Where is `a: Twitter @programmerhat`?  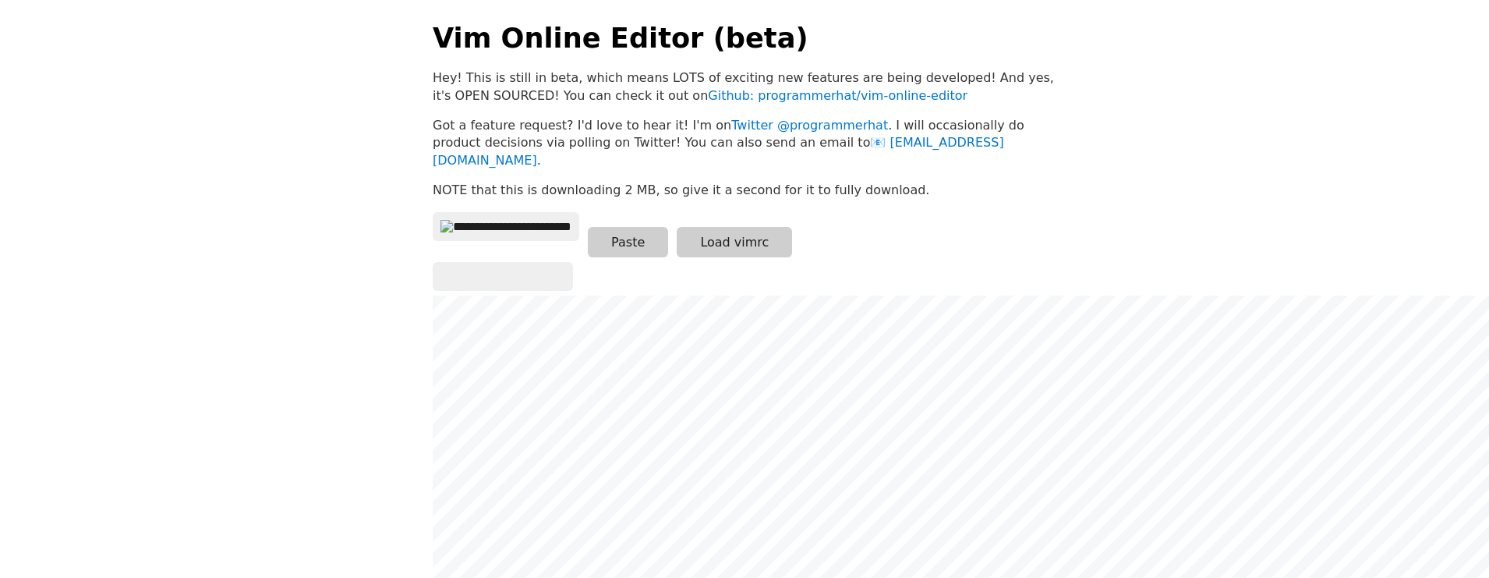
a: Twitter @programmerhat is located at coordinates (809, 125).